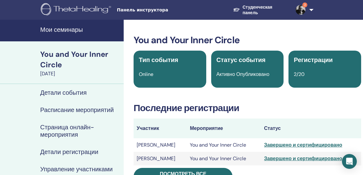 Image resolution: width=363 pixels, height=175 pixels. What do you see at coordinates (69, 152) in the screenshot?
I see `h4: Детали регистрации` at bounding box center [69, 152].